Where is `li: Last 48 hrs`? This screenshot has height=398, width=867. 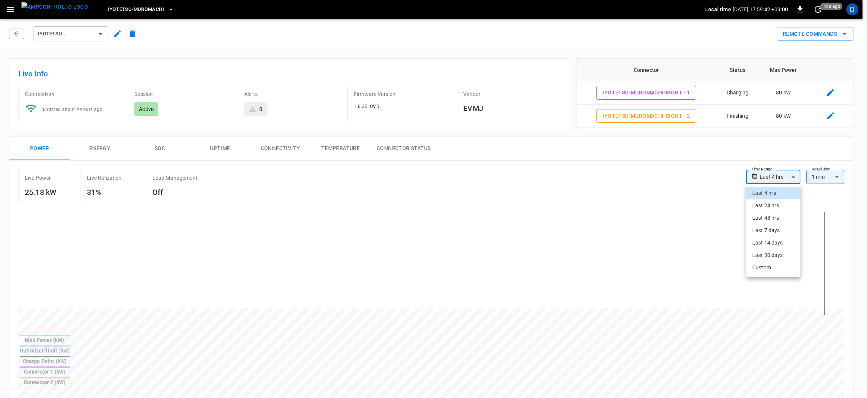 li: Last 48 hrs is located at coordinates (773, 218).